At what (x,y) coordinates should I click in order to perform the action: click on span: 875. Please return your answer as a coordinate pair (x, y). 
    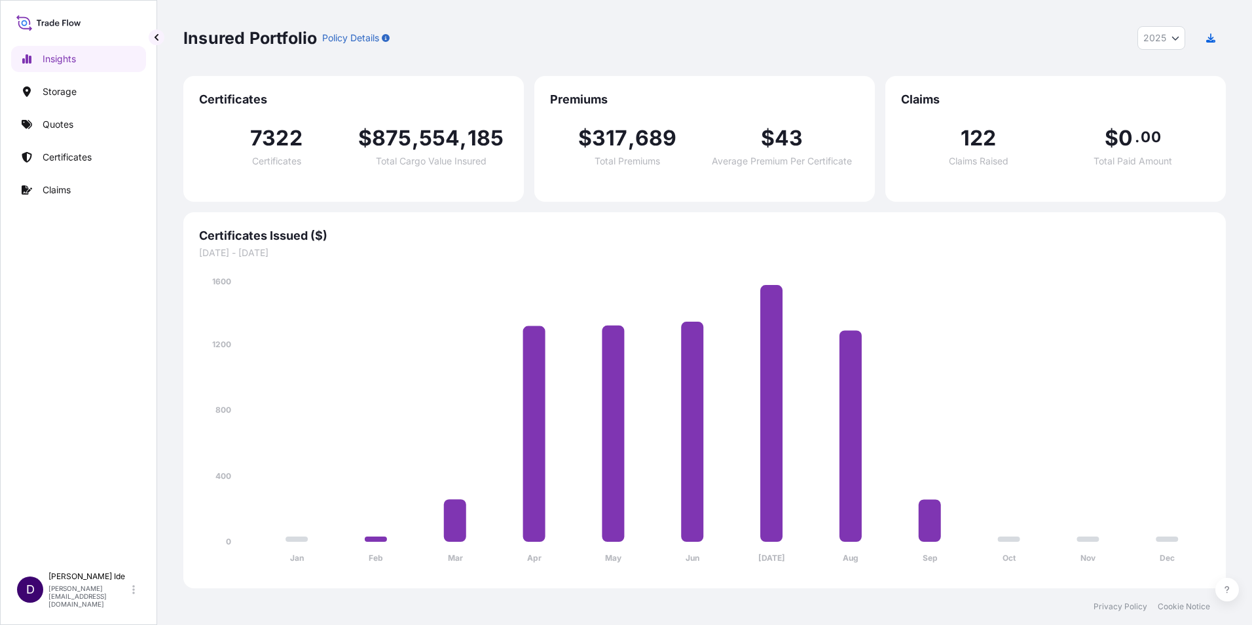
    Looking at the image, I should click on (392, 138).